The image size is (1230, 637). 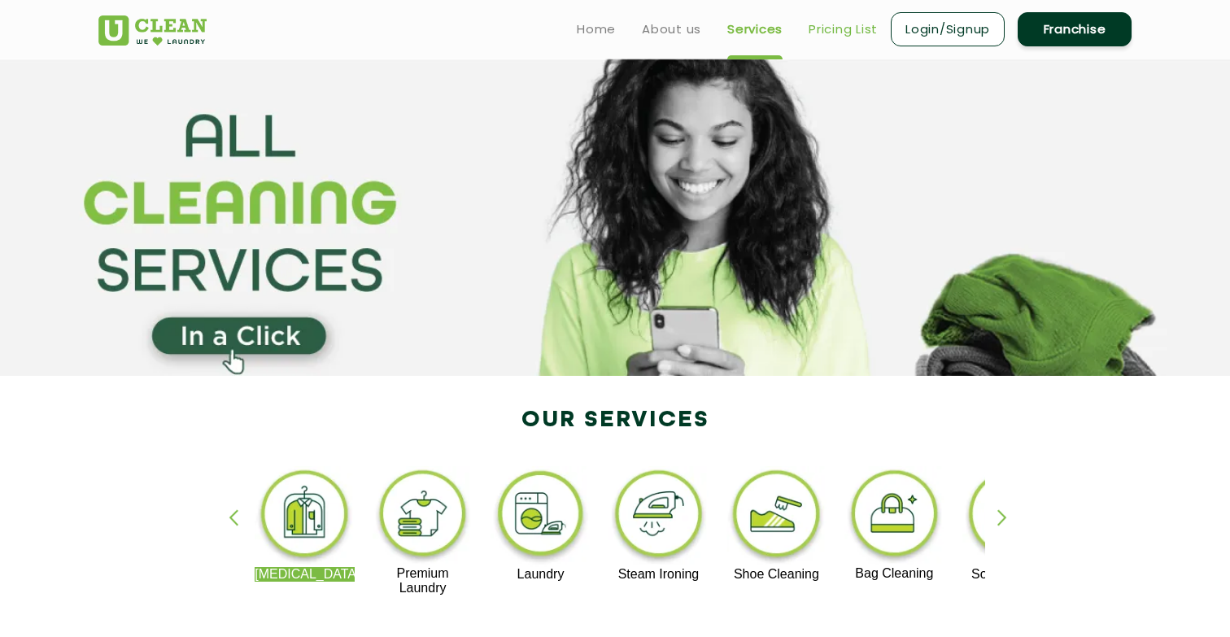 What do you see at coordinates (671, 29) in the screenshot?
I see `a: About us` at bounding box center [671, 29].